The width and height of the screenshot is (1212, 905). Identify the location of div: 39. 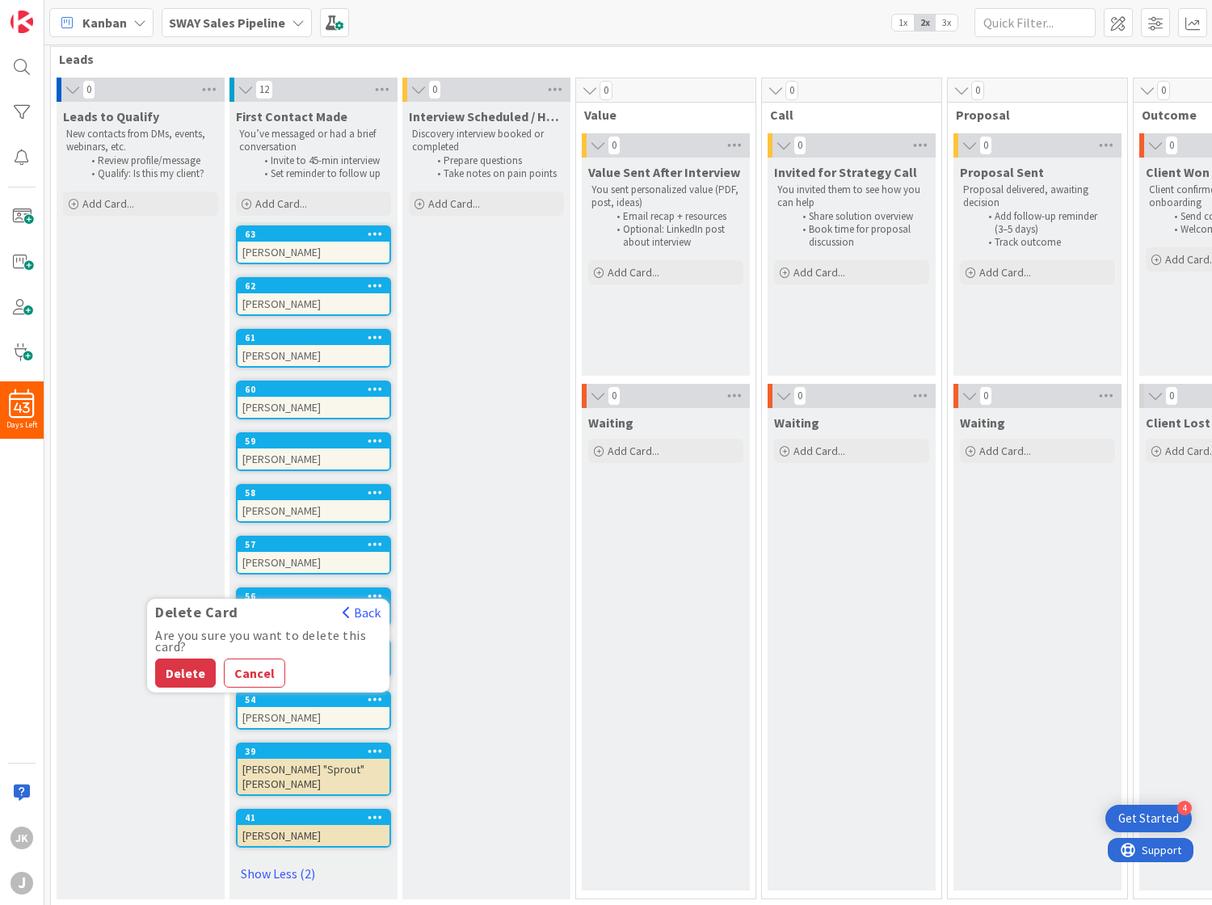
(317, 752).